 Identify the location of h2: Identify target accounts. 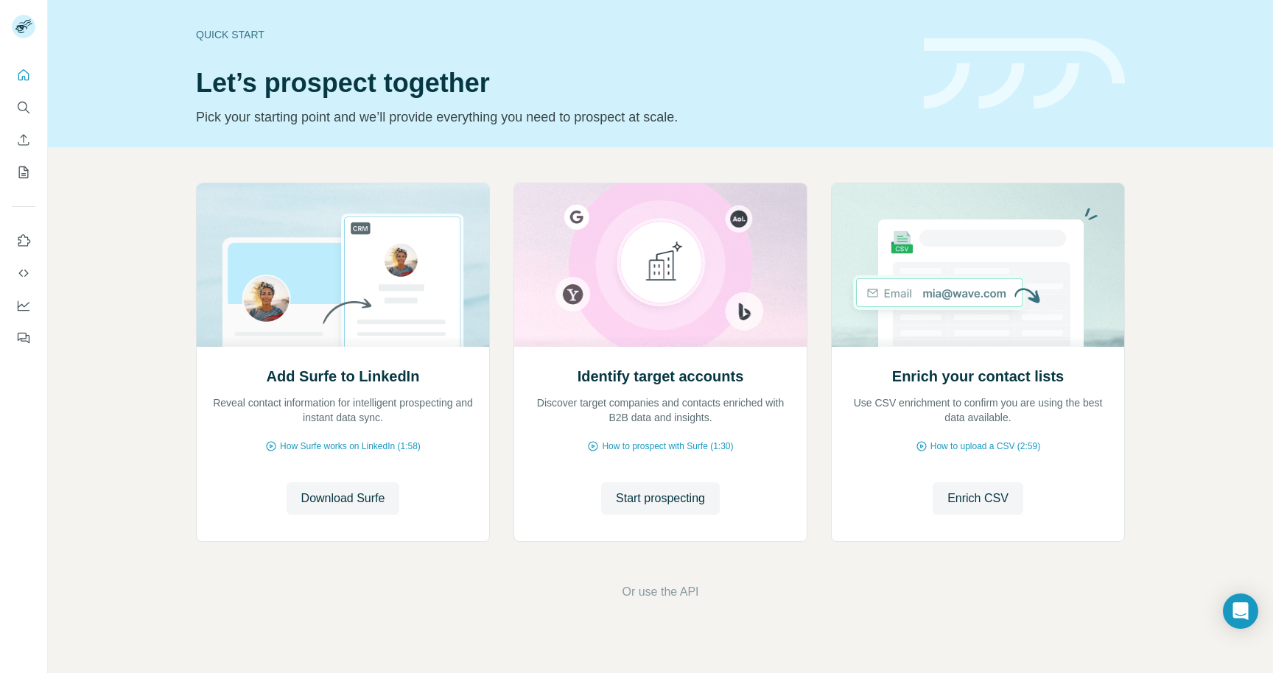
(661, 376).